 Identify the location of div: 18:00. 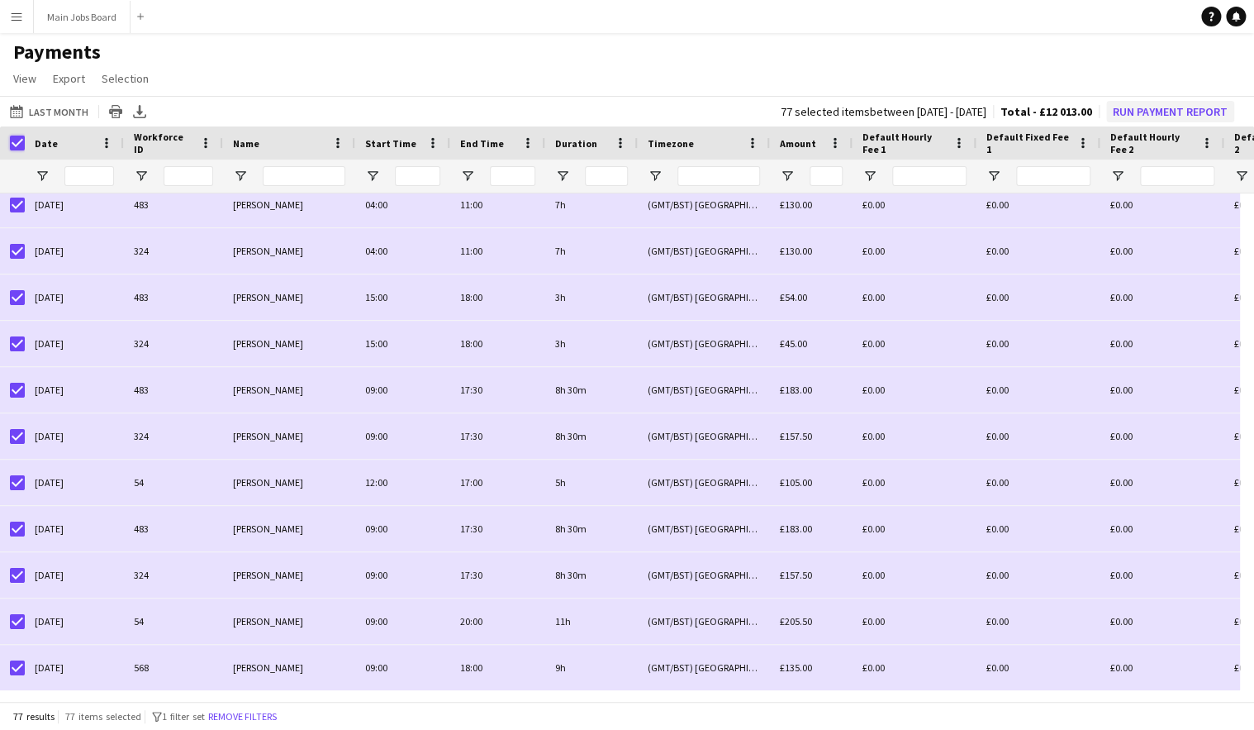
(497, 343).